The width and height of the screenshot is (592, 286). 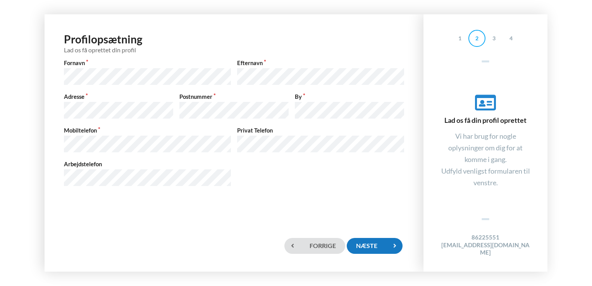 What do you see at coordinates (147, 164) in the screenshot?
I see `label: Arbejdstelefon` at bounding box center [147, 164].